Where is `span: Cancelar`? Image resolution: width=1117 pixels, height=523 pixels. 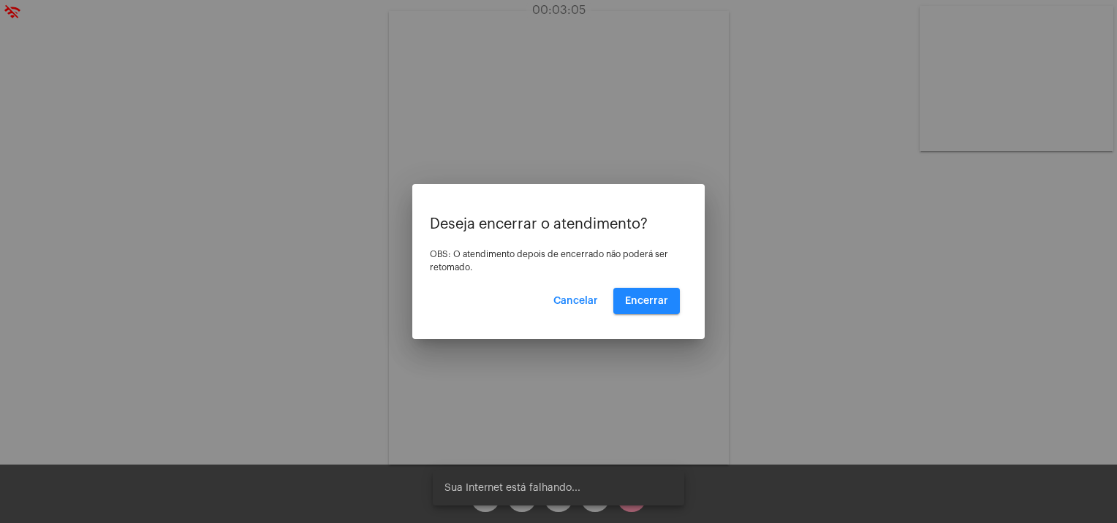
span: Cancelar is located at coordinates (575, 301).